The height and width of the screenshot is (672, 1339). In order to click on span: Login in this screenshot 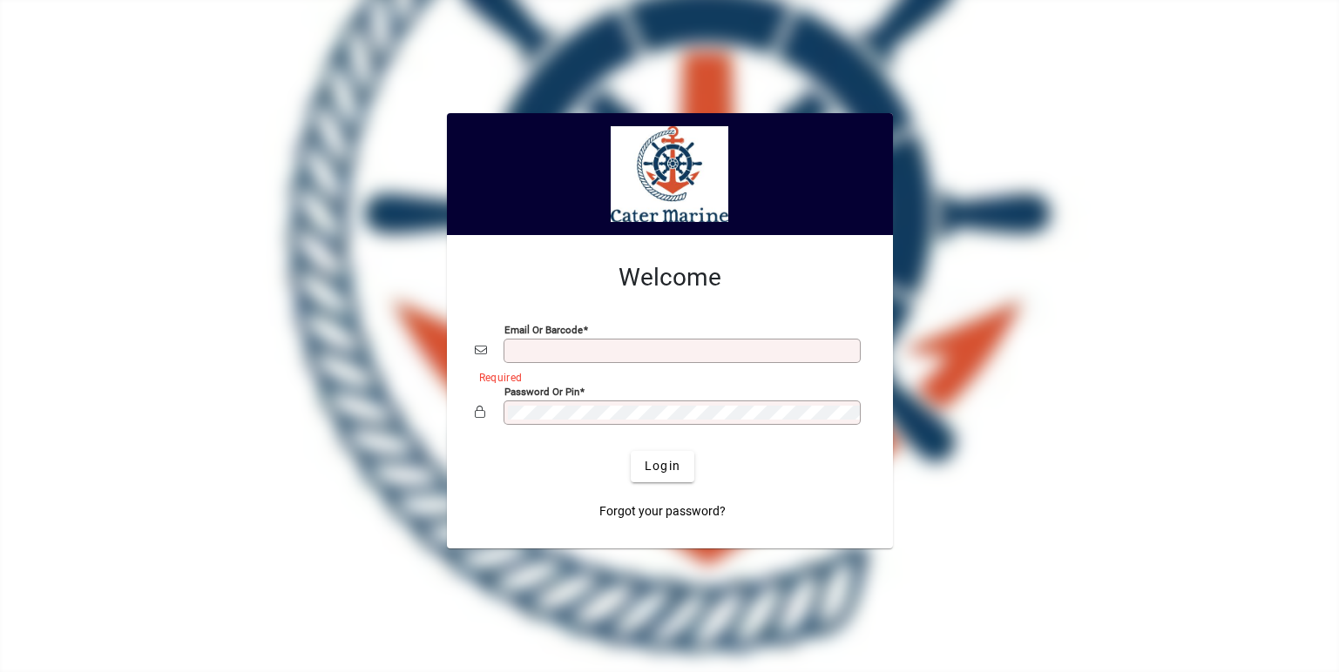, I will do `click(662, 466)`.